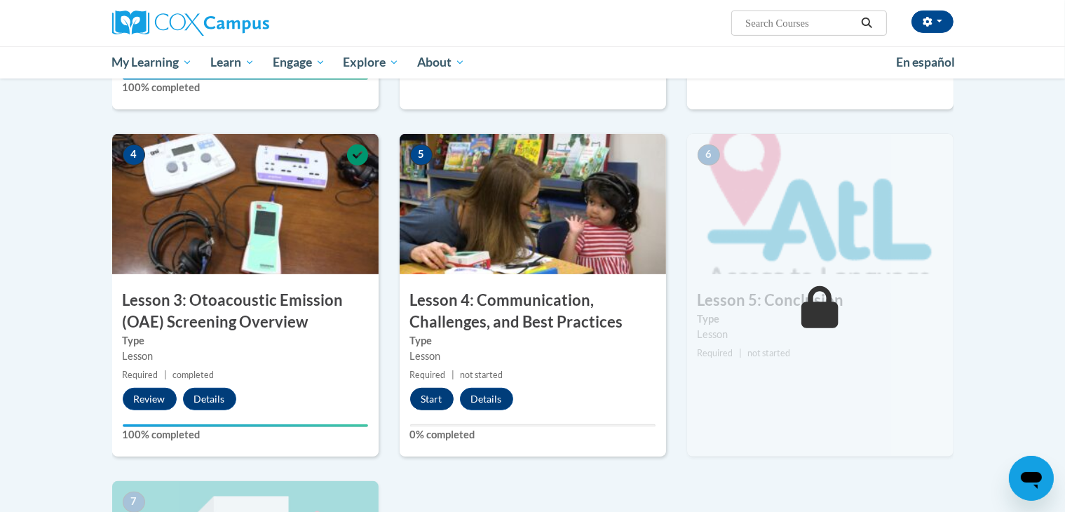  Describe the element at coordinates (925, 62) in the screenshot. I see `a: En español` at that location.